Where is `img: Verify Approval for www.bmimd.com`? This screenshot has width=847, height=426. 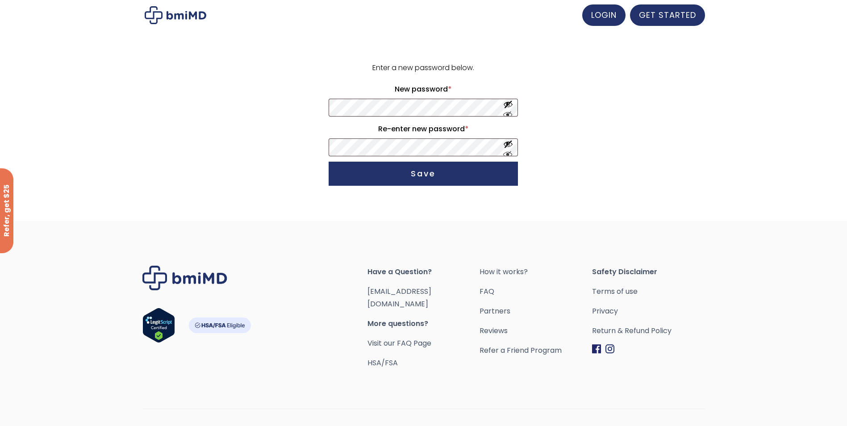 img: Verify Approval for www.bmimd.com is located at coordinates (159, 325).